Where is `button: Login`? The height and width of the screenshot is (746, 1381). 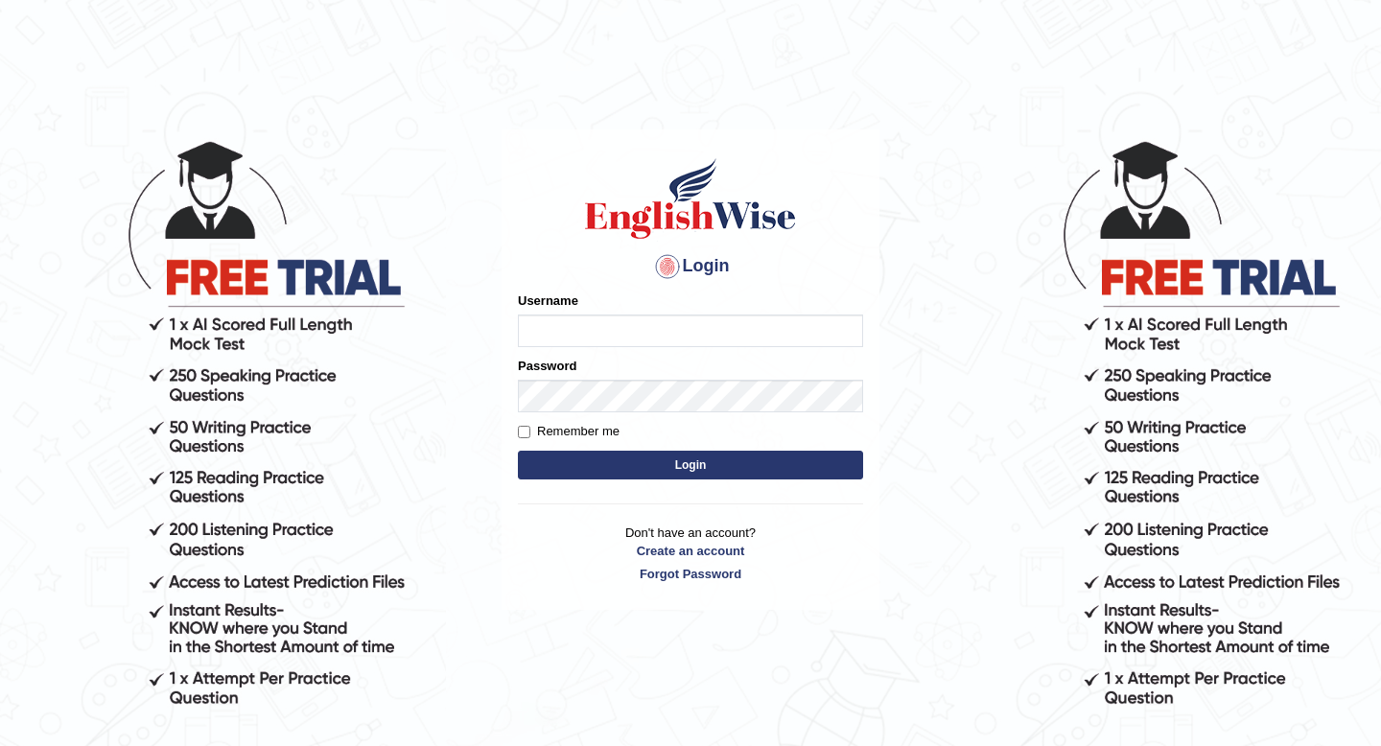
button: Login is located at coordinates (691, 465).